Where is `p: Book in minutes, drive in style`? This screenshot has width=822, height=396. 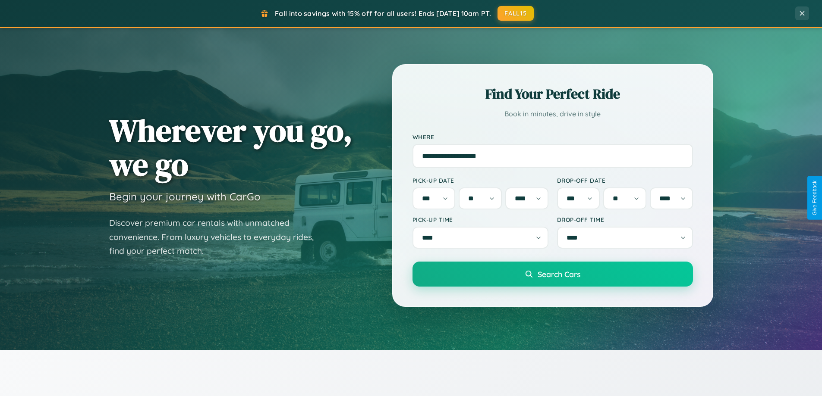
p: Book in minutes, drive in style is located at coordinates (553, 114).